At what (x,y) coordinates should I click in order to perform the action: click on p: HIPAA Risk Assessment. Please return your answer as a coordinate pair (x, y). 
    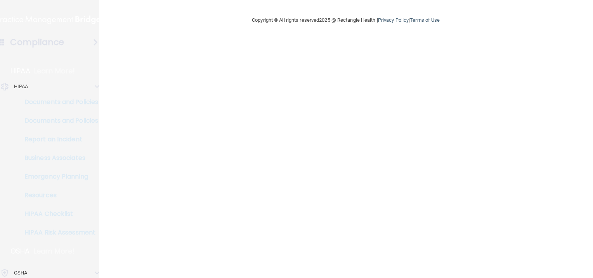
    Looking at the image, I should click on (58, 232).